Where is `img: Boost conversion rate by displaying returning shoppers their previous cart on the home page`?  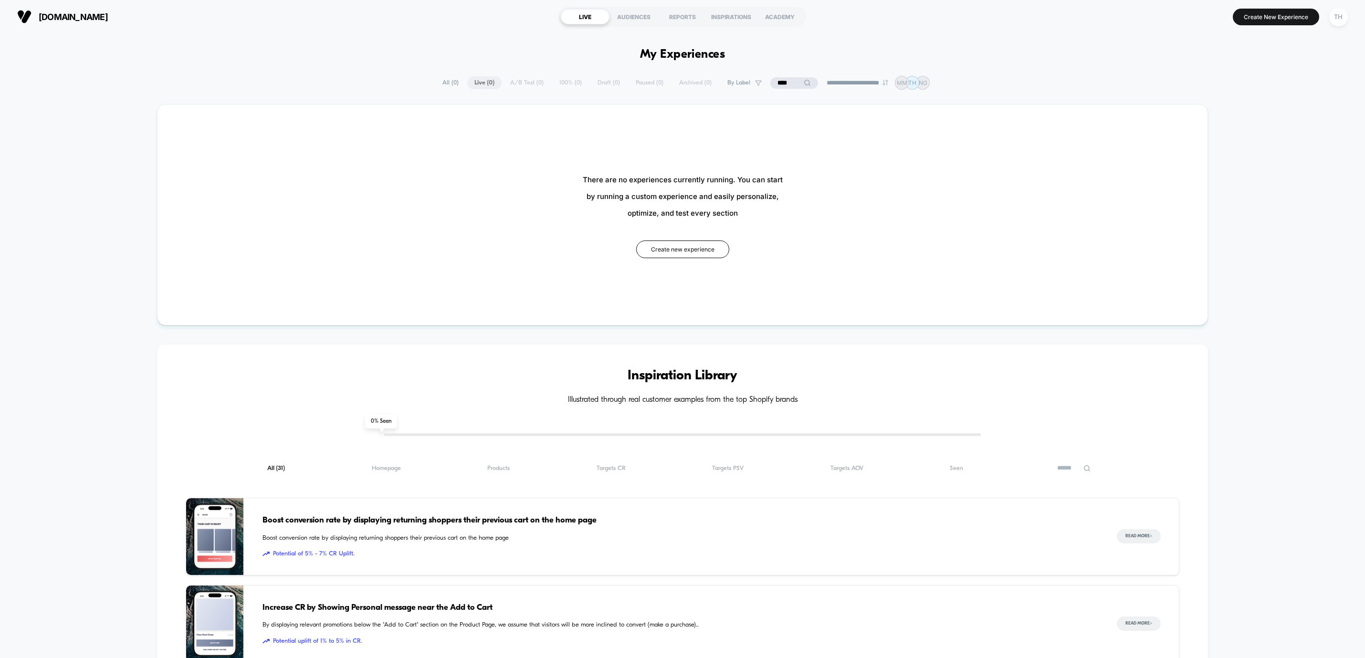
img: Boost conversion rate by displaying returning shoppers their previous cart on the home page is located at coordinates (215, 537).